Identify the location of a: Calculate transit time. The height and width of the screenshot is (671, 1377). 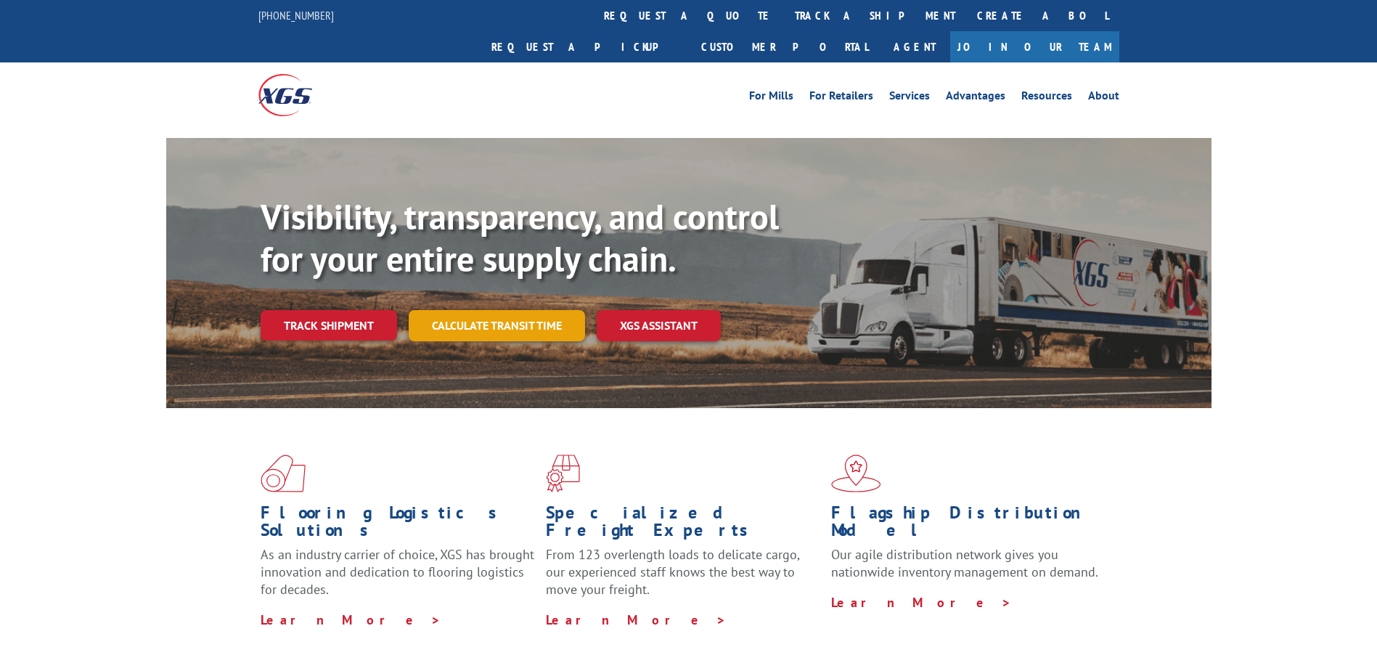
(497, 325).